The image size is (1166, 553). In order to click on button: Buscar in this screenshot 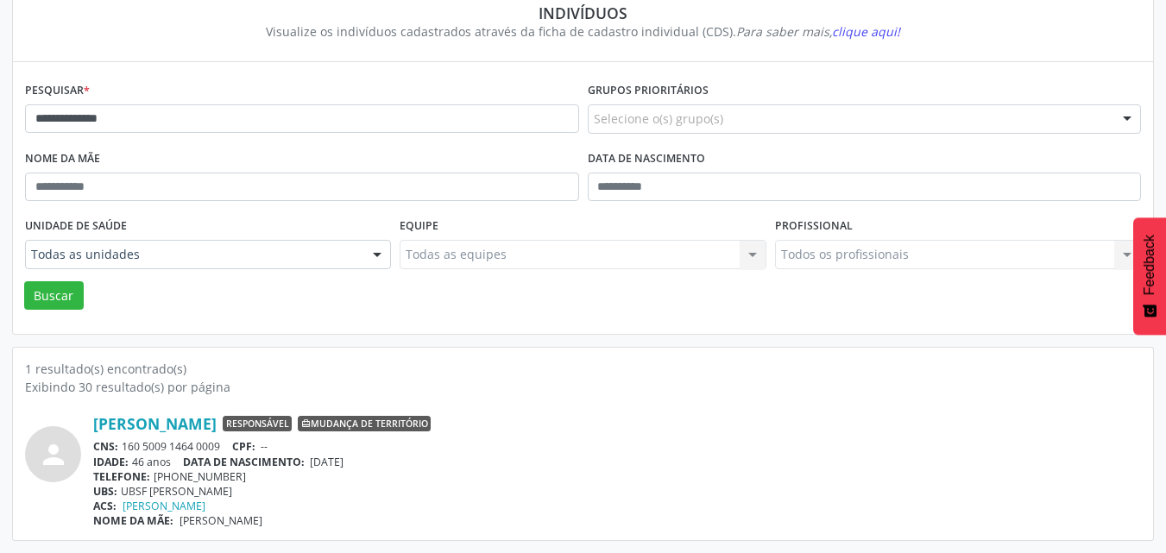, I will do `click(54, 296)`.